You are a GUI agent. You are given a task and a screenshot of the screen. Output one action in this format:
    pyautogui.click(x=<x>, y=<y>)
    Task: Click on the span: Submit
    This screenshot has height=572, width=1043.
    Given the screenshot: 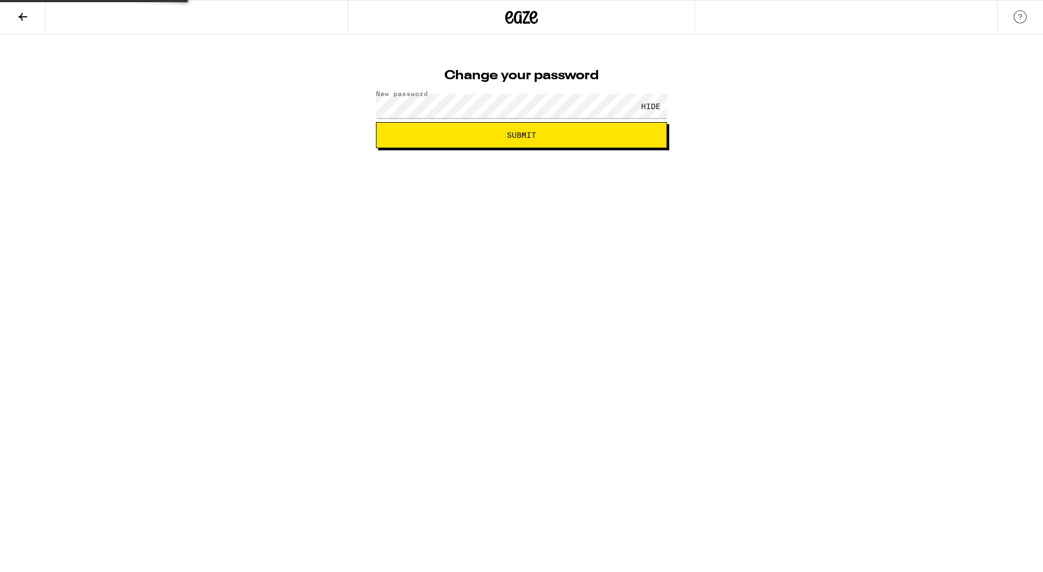 What is the action you would take?
    pyautogui.click(x=521, y=135)
    